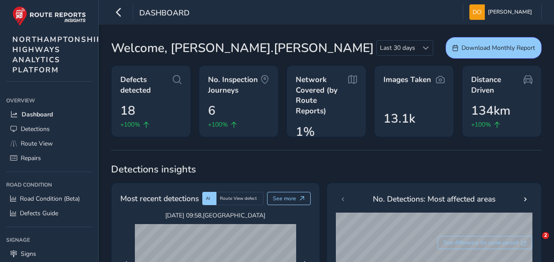 Image resolution: width=554 pixels, height=262 pixels. What do you see at coordinates (407, 80) in the screenshot?
I see `span: Images Taken` at bounding box center [407, 80].